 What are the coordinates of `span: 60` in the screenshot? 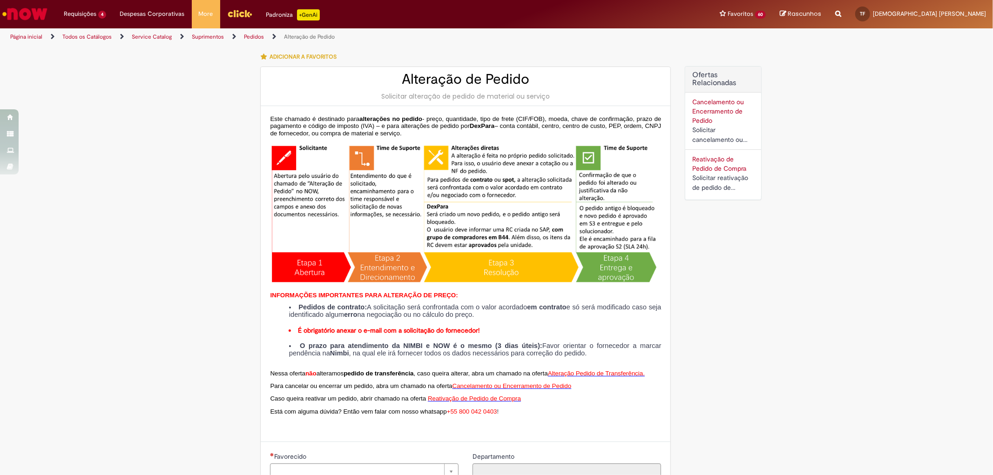 It's located at (760, 14).